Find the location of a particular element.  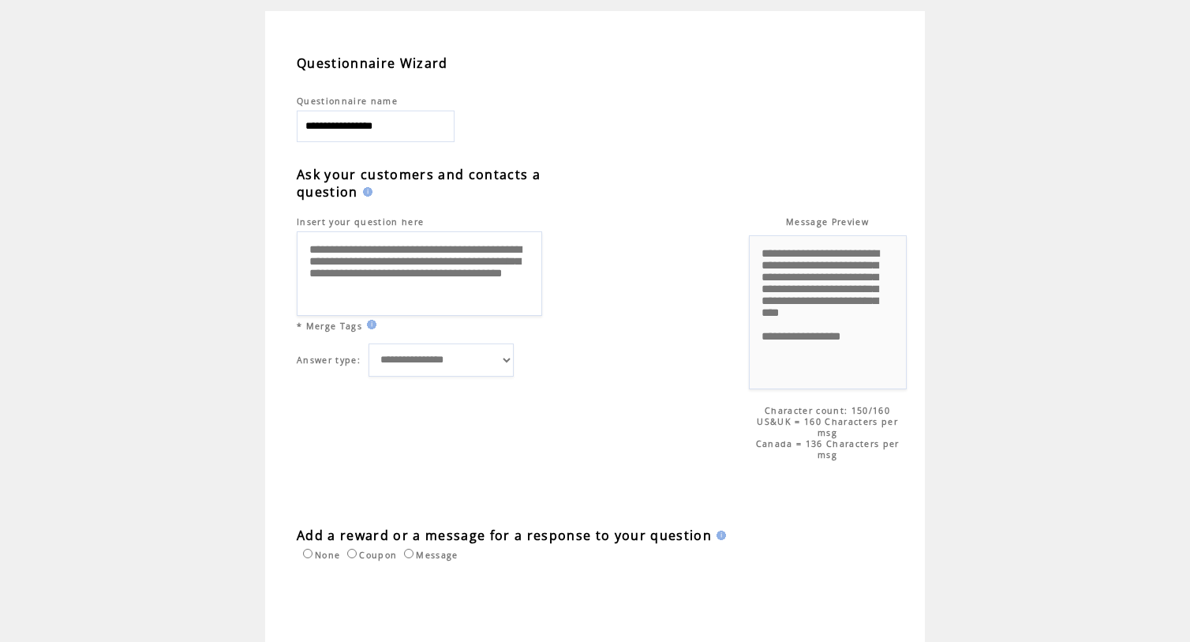

input: None is located at coordinates (308, 553).